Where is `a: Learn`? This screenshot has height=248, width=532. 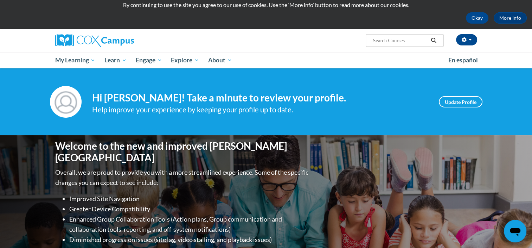
a: Learn is located at coordinates (115, 60).